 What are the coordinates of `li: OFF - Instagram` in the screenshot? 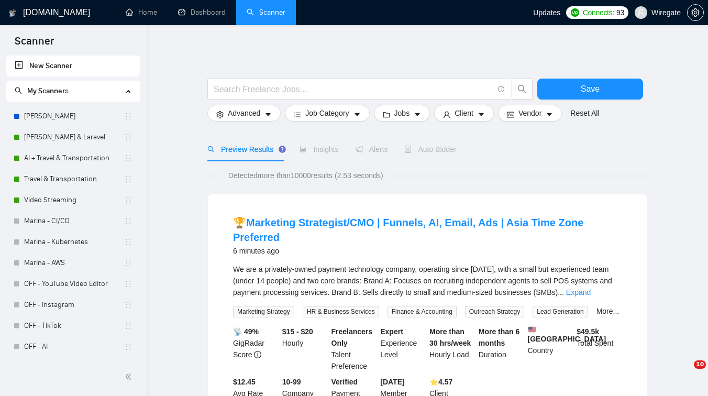 It's located at (73, 305).